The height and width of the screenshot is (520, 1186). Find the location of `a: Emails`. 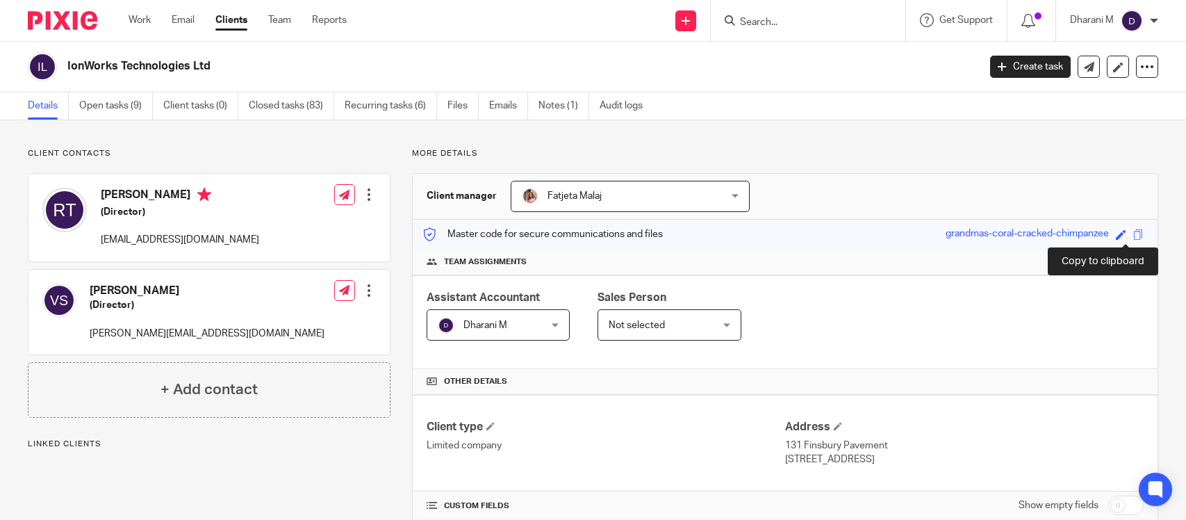

a: Emails is located at coordinates (509, 106).